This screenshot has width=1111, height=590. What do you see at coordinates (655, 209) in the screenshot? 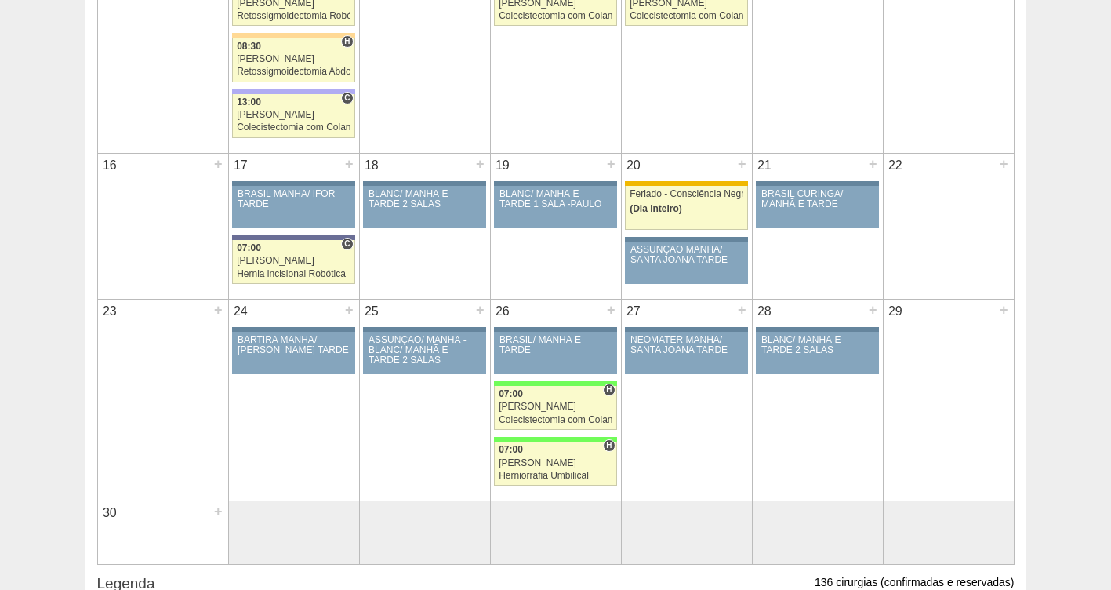
I see `span: (Dia inteiro)` at bounding box center [655, 209].